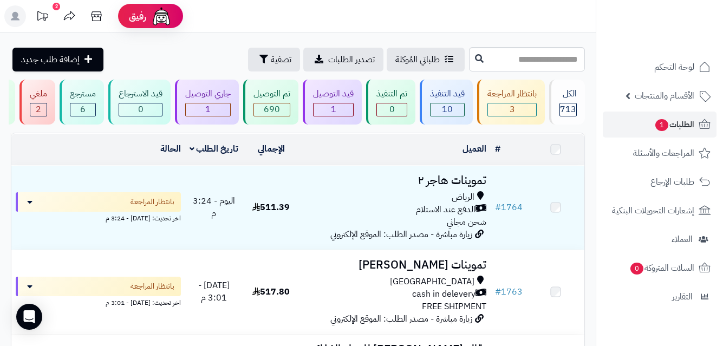  I want to click on span: إضافة طلب جديد, so click(50, 60).